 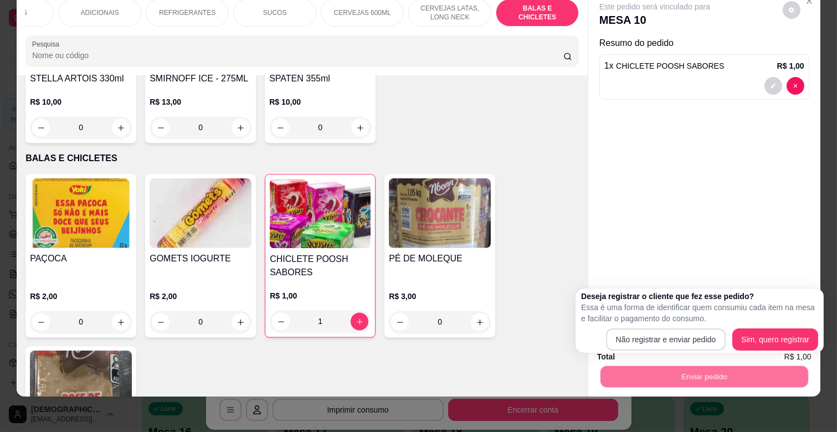 I want to click on span: R$ 1,00, so click(x=798, y=357).